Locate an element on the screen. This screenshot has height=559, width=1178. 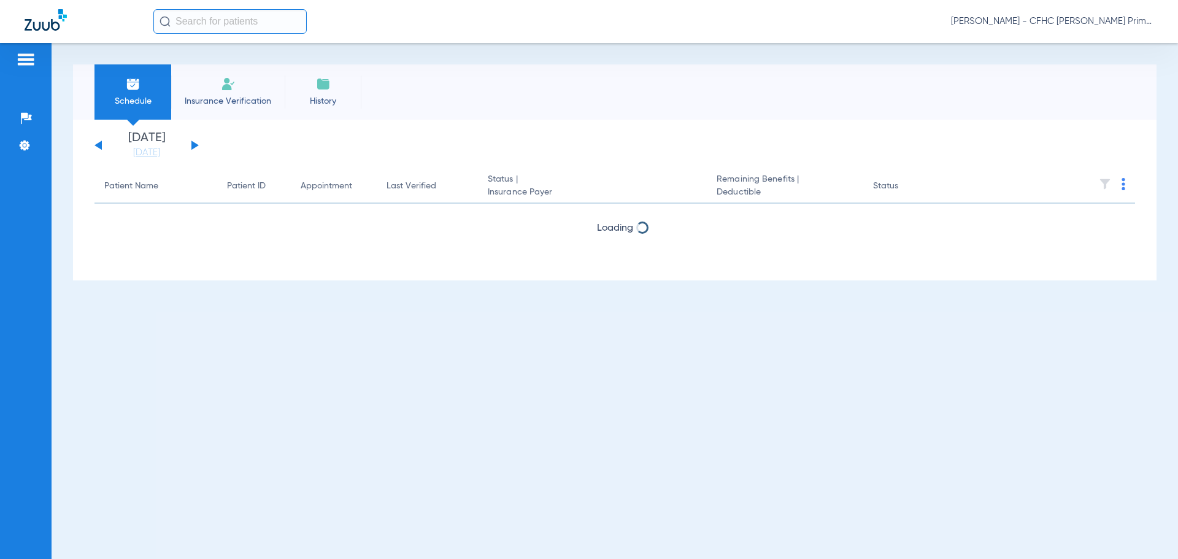
span: Loading is located at coordinates (615, 228).